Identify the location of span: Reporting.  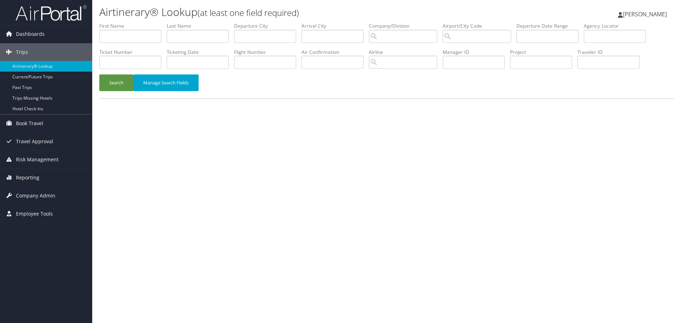
(28, 178).